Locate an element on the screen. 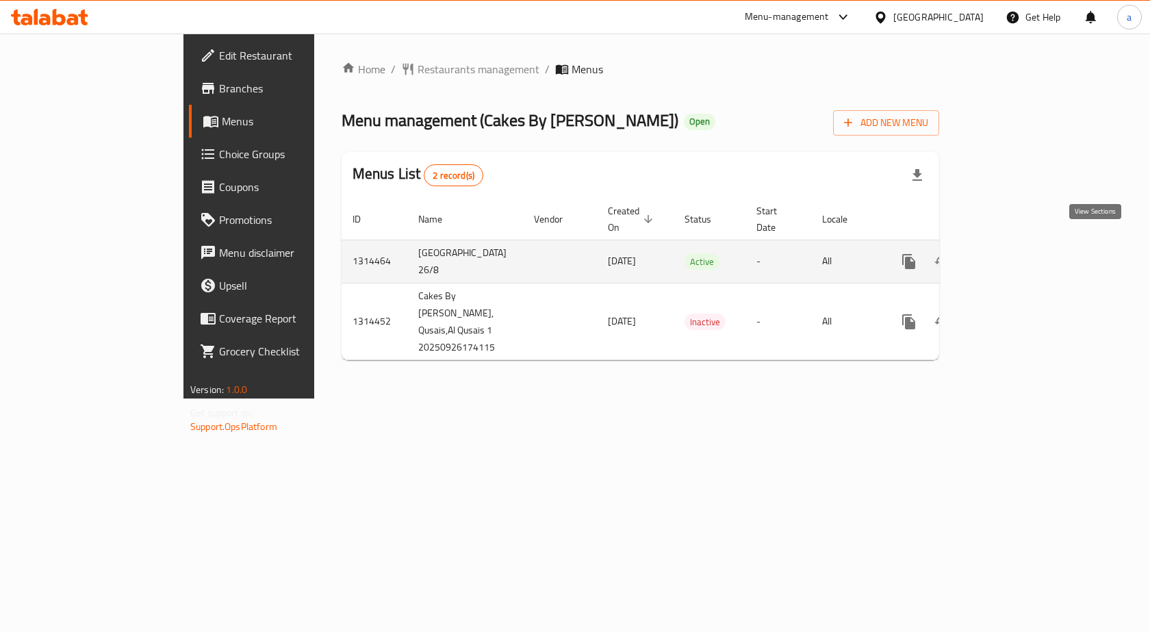  span: 2 record(s) is located at coordinates (453, 175).